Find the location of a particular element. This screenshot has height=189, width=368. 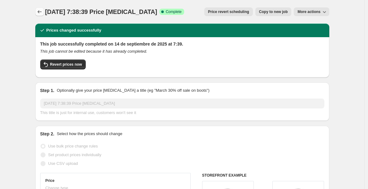

span: Use bulk price change rules is located at coordinates (73, 146).